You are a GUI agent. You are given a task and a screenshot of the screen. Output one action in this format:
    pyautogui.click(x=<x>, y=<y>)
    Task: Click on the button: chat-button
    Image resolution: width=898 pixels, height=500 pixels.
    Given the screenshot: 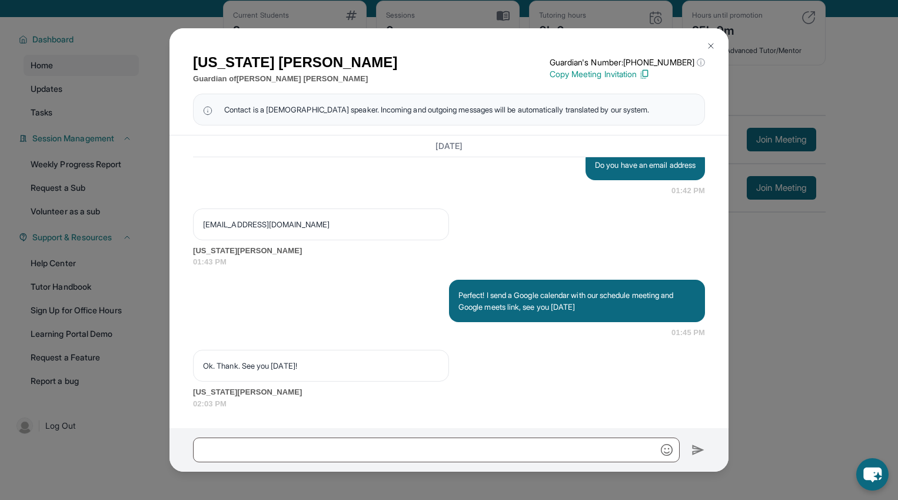 What is the action you would take?
    pyautogui.click(x=873, y=474)
    